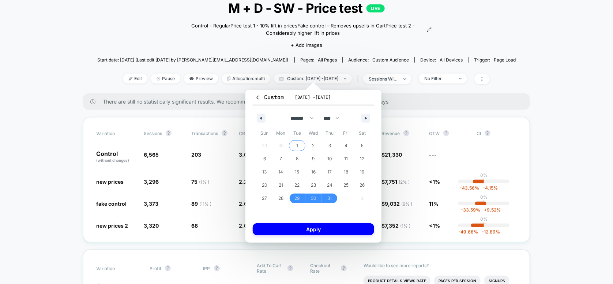 This screenshot has width=613, height=284. Describe the element at coordinates (330, 198) in the screenshot. I see `span: 31` at that location.